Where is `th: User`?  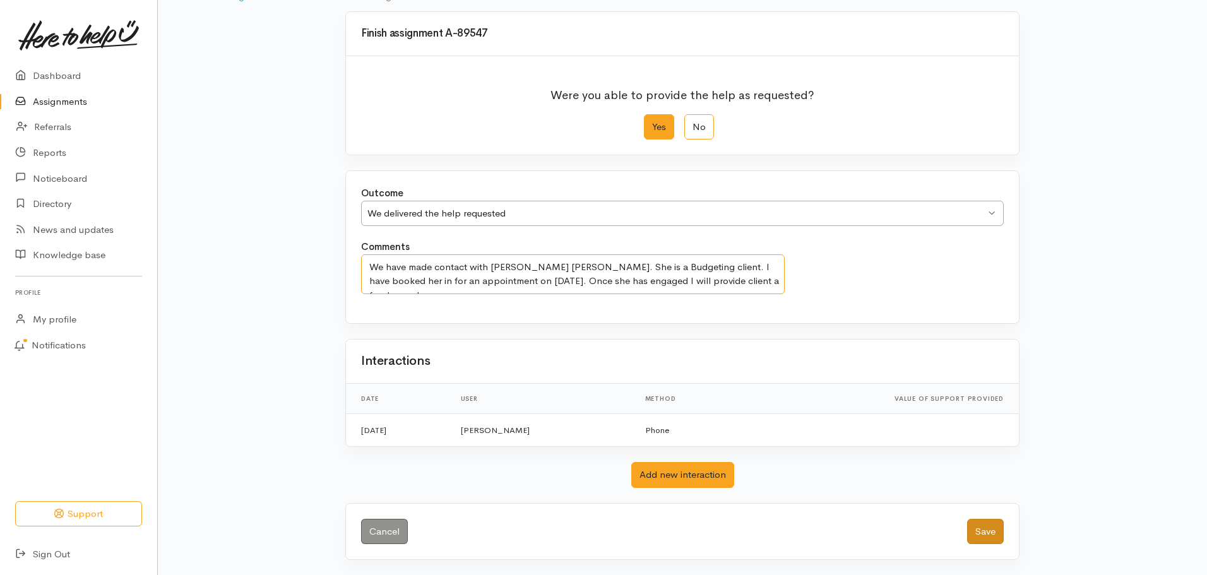
th: User is located at coordinates (543, 399).